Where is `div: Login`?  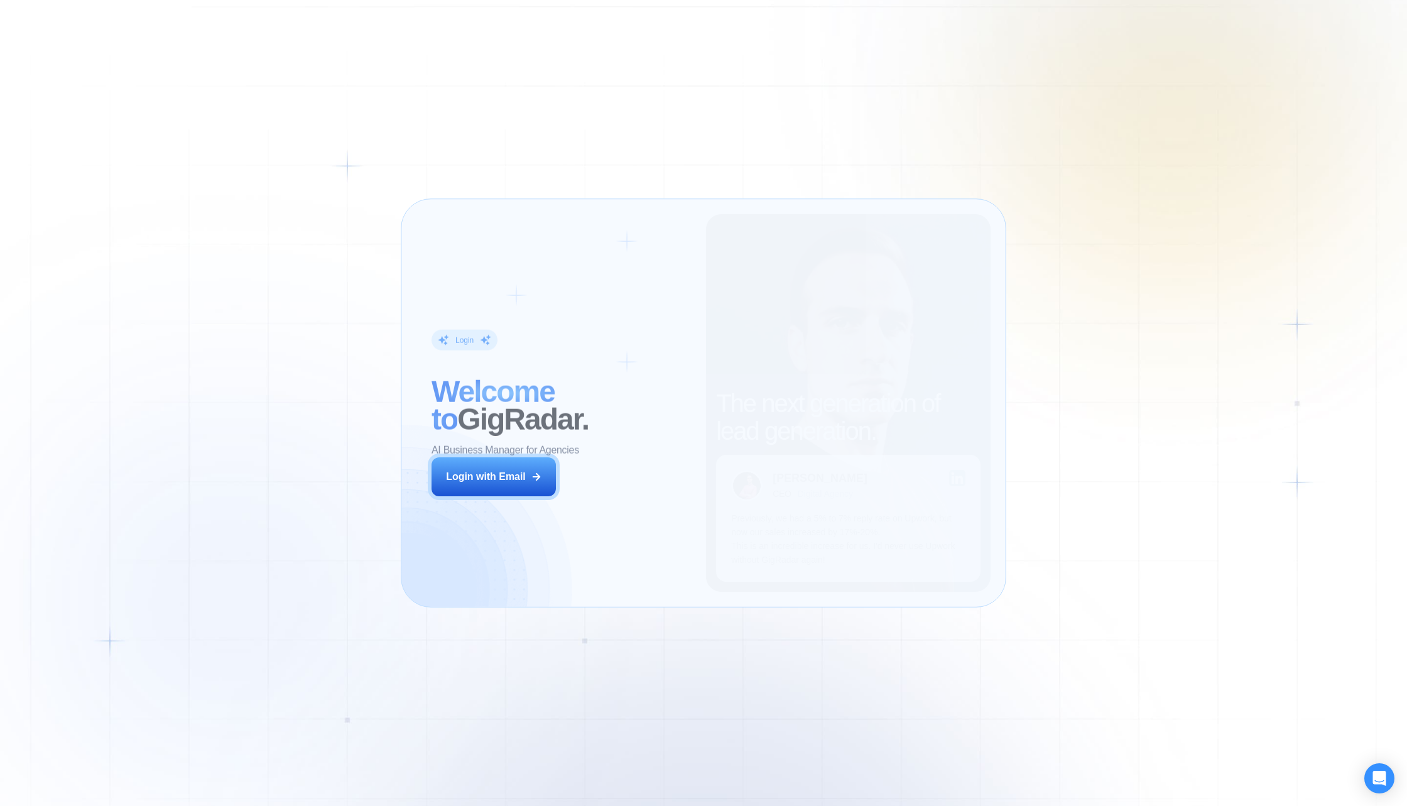 div: Login is located at coordinates (464, 340).